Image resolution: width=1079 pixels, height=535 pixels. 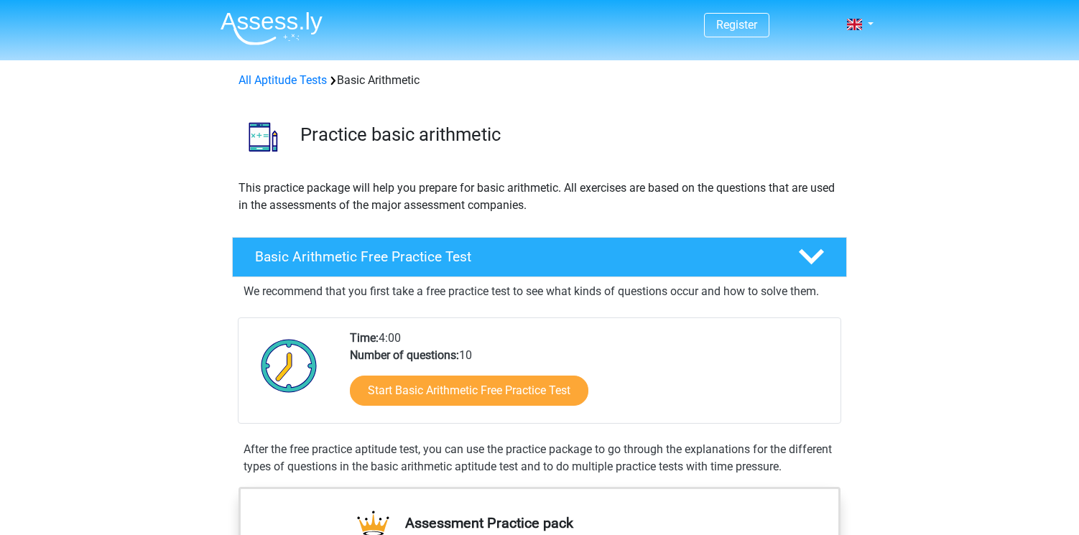 What do you see at coordinates (263, 136) in the screenshot?
I see `img: basic arithmetic` at bounding box center [263, 136].